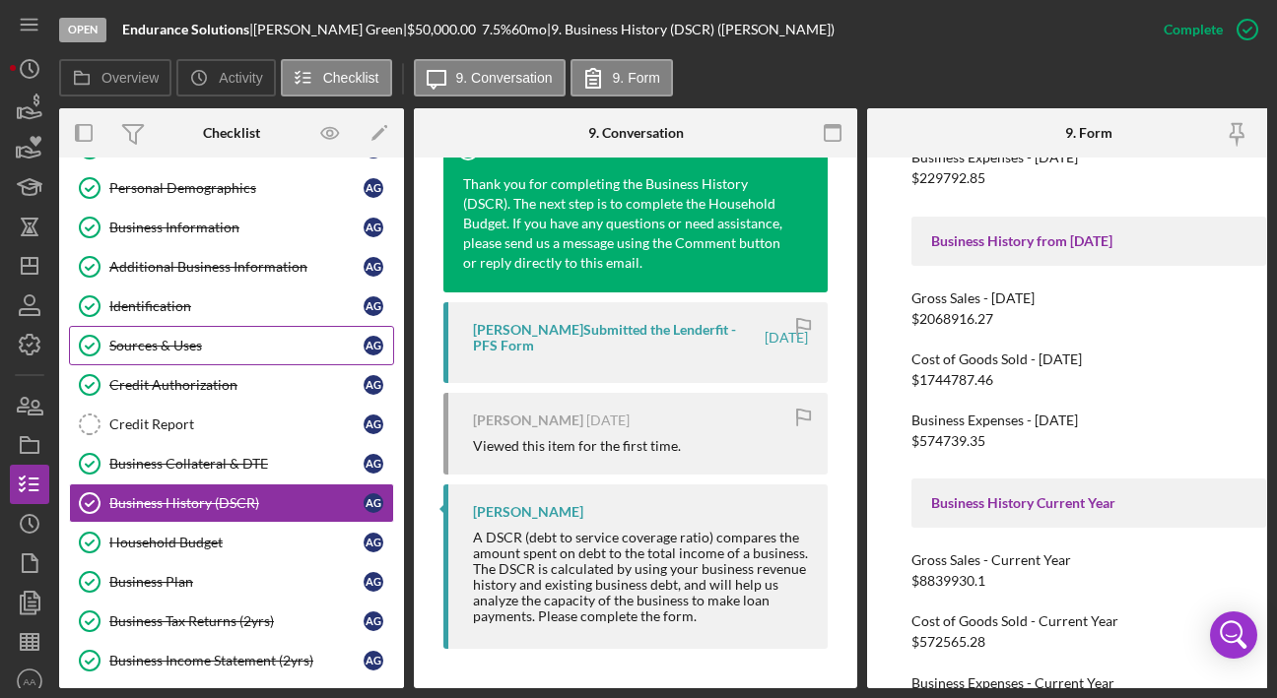 Image resolution: width=1277 pixels, height=698 pixels. I want to click on time: 2025-06-26 15:42, so click(786, 338).